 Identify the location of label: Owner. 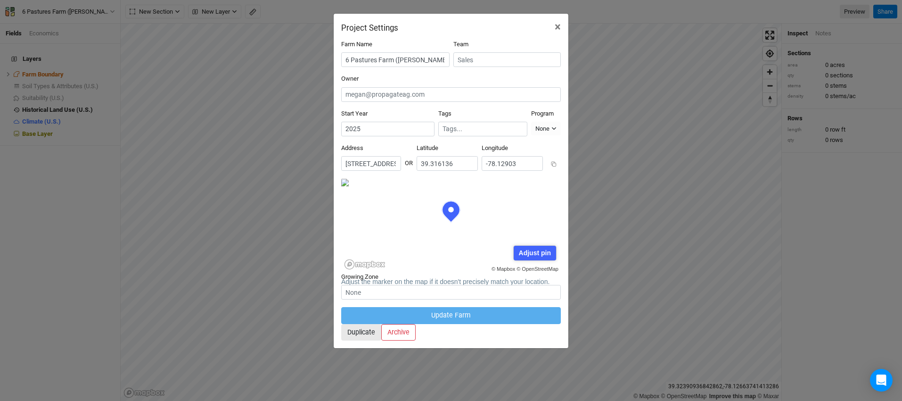
(350, 79).